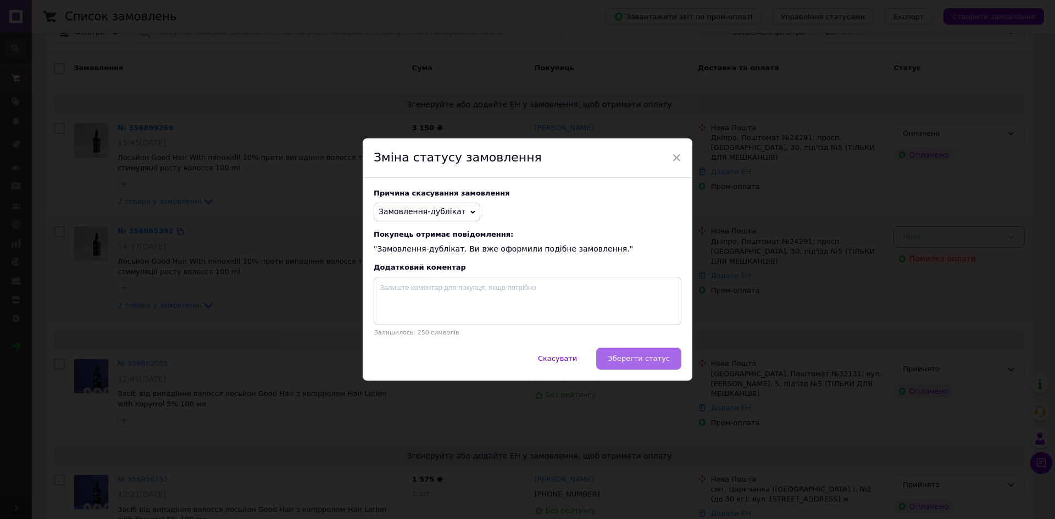 The image size is (1055, 519). What do you see at coordinates (528, 234) in the screenshot?
I see `span: Покупець отримає повідомлення:` at bounding box center [528, 234].